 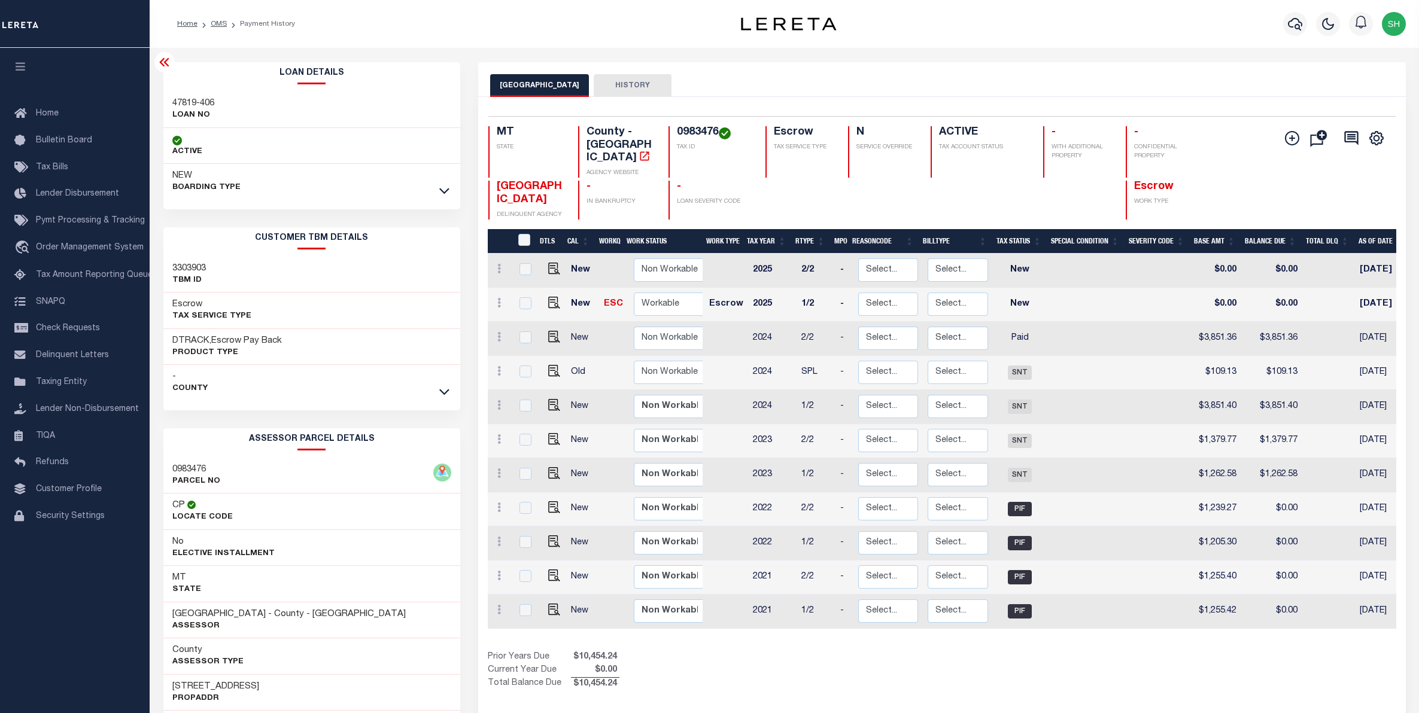 I want to click on span: Check Requests, so click(x=68, y=329).